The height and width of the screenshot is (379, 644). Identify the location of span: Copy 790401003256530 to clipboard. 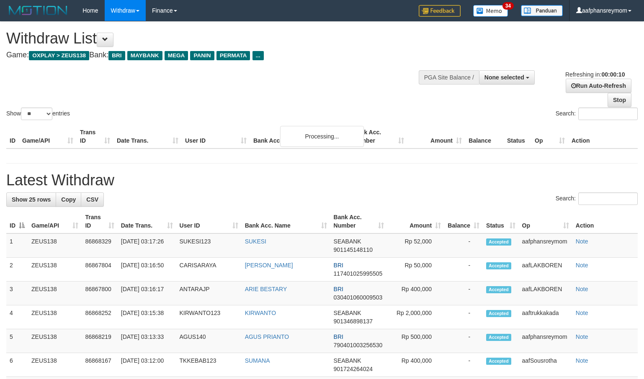
(358, 346).